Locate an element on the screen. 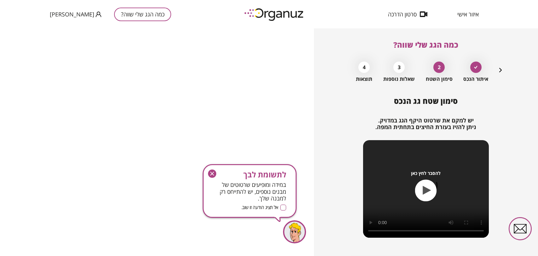 The height and width of the screenshot is (256, 538). button: סרטון הדרכה is located at coordinates (408, 14).